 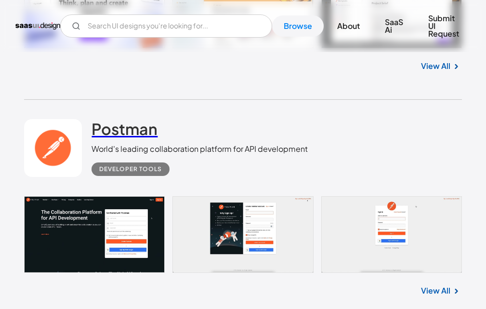 What do you see at coordinates (166, 26) in the screenshot?
I see `input: Search UI designs you're looking for...` at bounding box center [166, 26].